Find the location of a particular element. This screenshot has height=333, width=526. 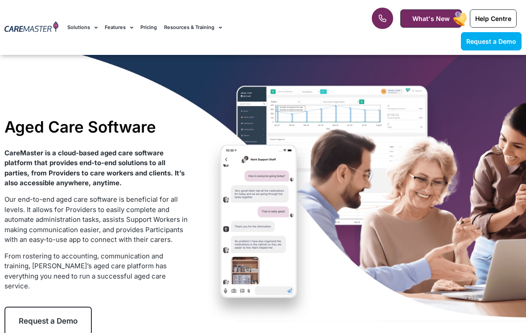

a: Resources & Training is located at coordinates (193, 27).